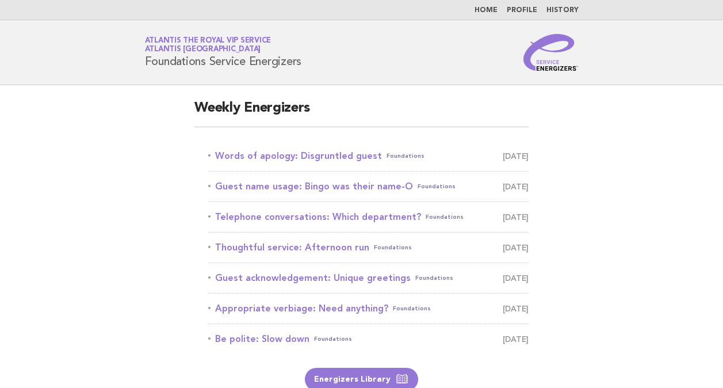 Image resolution: width=723 pixels, height=388 pixels. I want to click on a: History, so click(563, 10).